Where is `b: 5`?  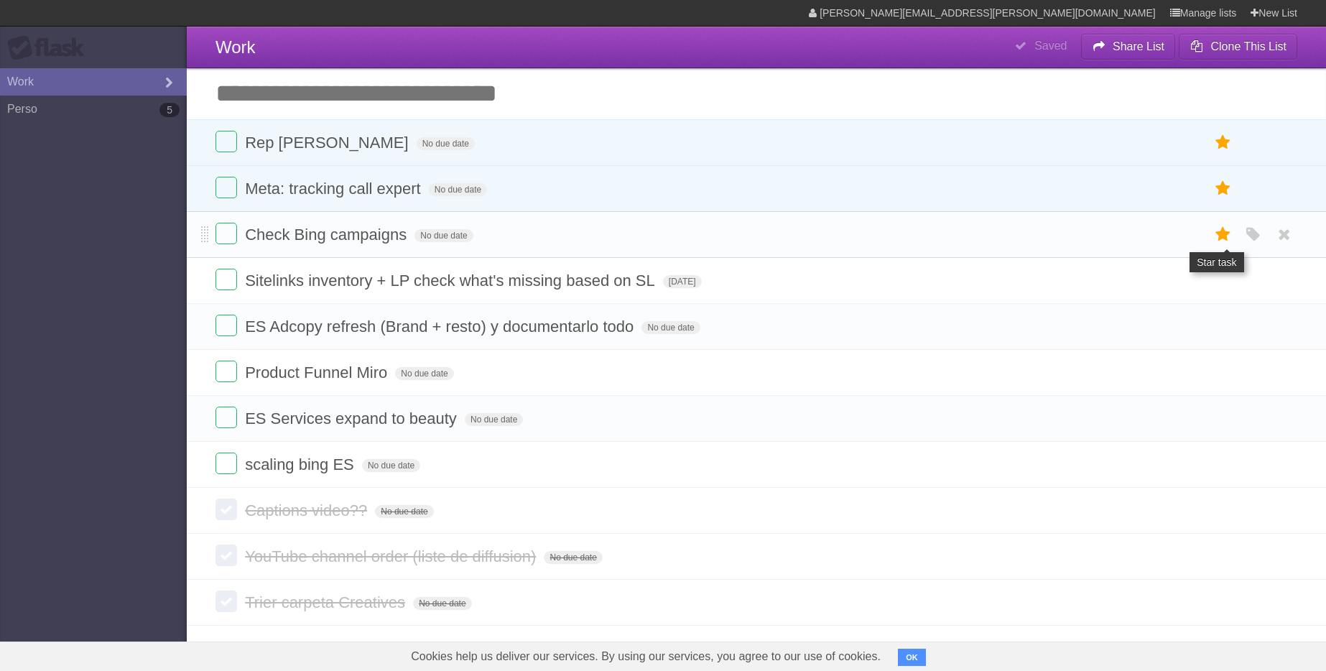
b: 5 is located at coordinates (170, 110).